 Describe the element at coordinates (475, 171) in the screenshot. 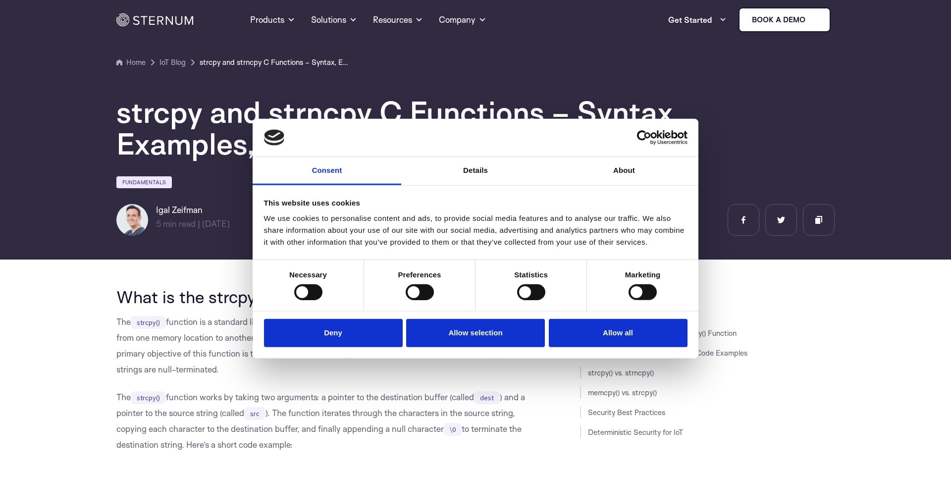

I see `a: Details` at that location.